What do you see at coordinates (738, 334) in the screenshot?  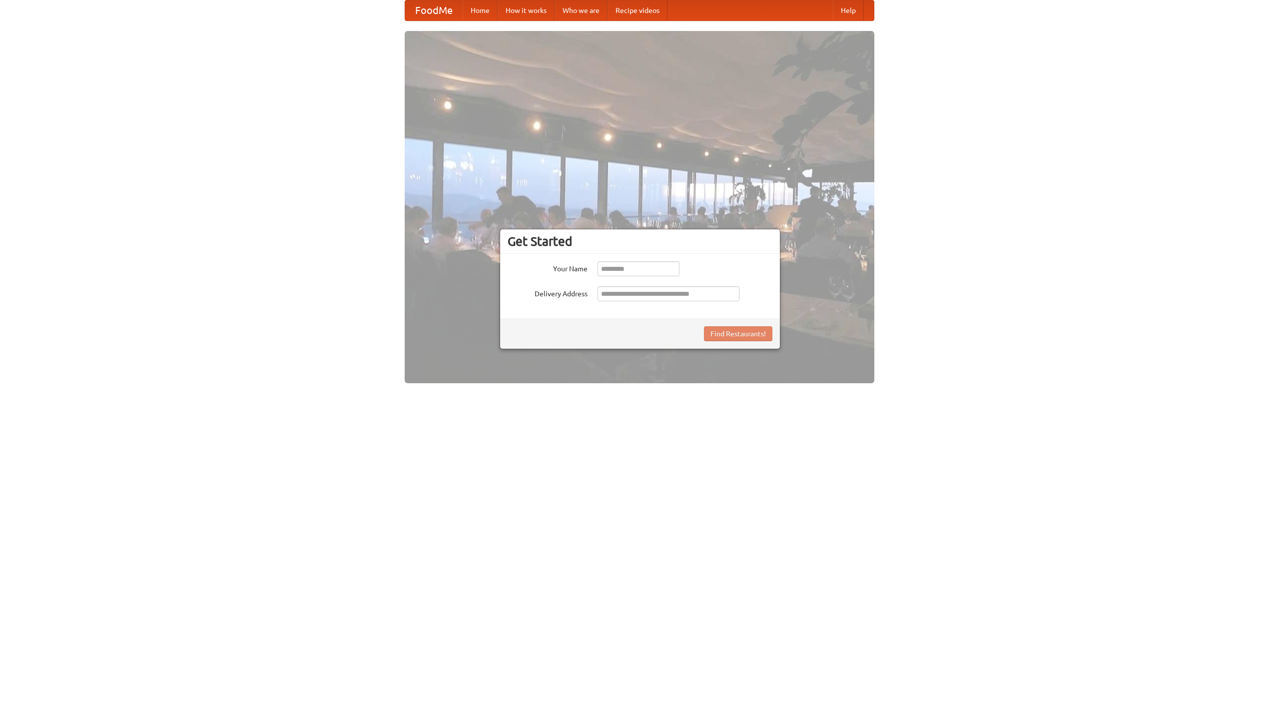 I see `button: Find Restaurants!` at bounding box center [738, 334].